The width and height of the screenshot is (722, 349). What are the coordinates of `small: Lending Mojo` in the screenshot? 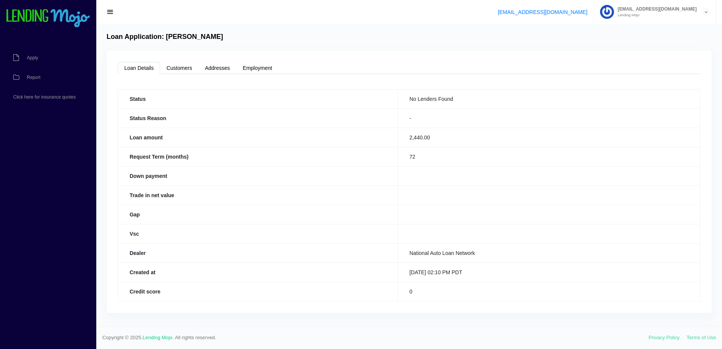 It's located at (655, 15).